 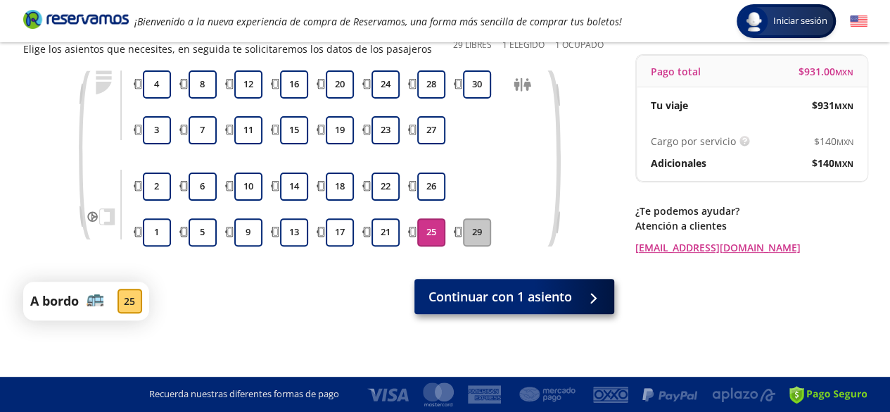 What do you see at coordinates (244, 394) in the screenshot?
I see `p: Recuerda nuestras diferentes formas de pago` at bounding box center [244, 394].